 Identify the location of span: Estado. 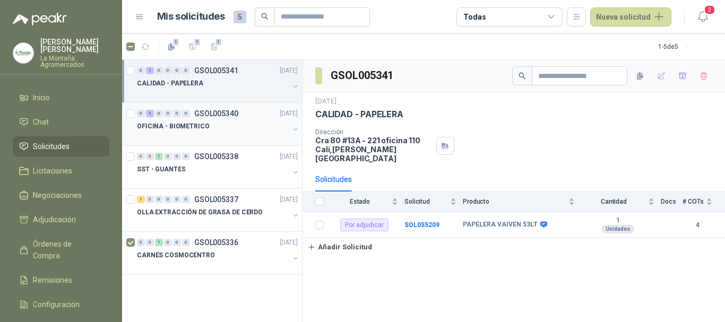
(360, 202).